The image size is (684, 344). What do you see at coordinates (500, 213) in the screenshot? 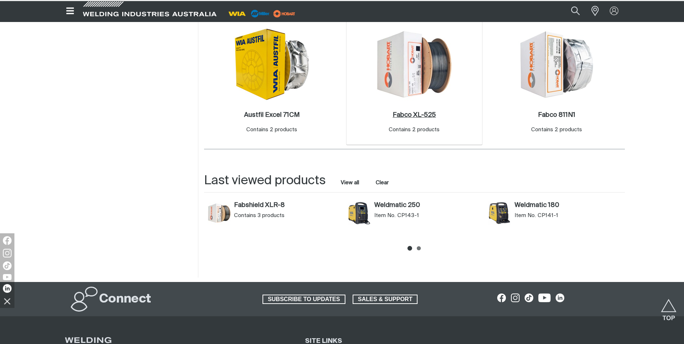
I see `img: Weldmatic 180` at bounding box center [500, 213].